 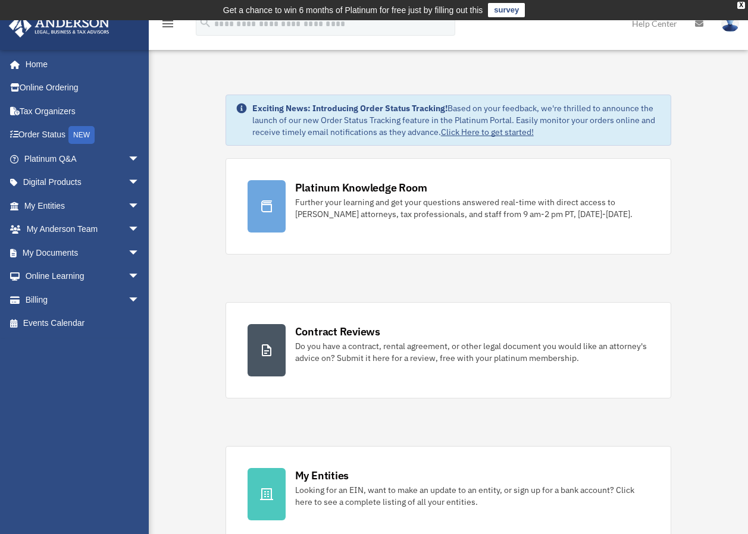 What do you see at coordinates (472, 208) in the screenshot?
I see `div: Further your learning and get your questions answered real-time with direct access to [PERSON_NAM...` at bounding box center [472, 208].